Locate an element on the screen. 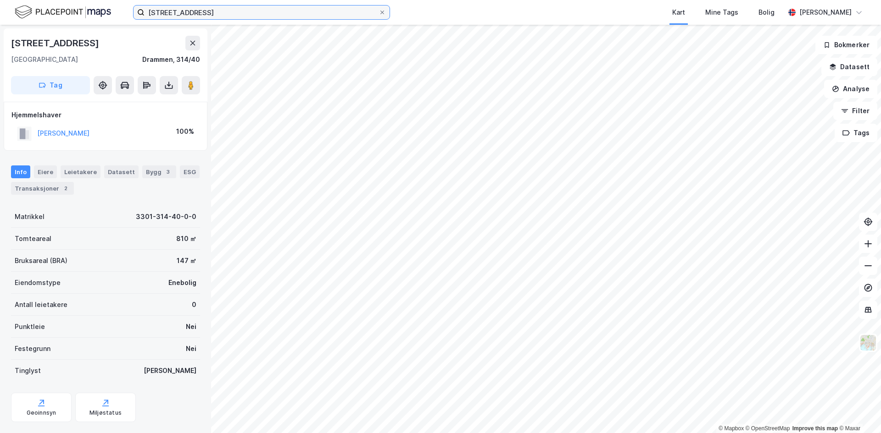  div: Tinglyst is located at coordinates (28, 371).